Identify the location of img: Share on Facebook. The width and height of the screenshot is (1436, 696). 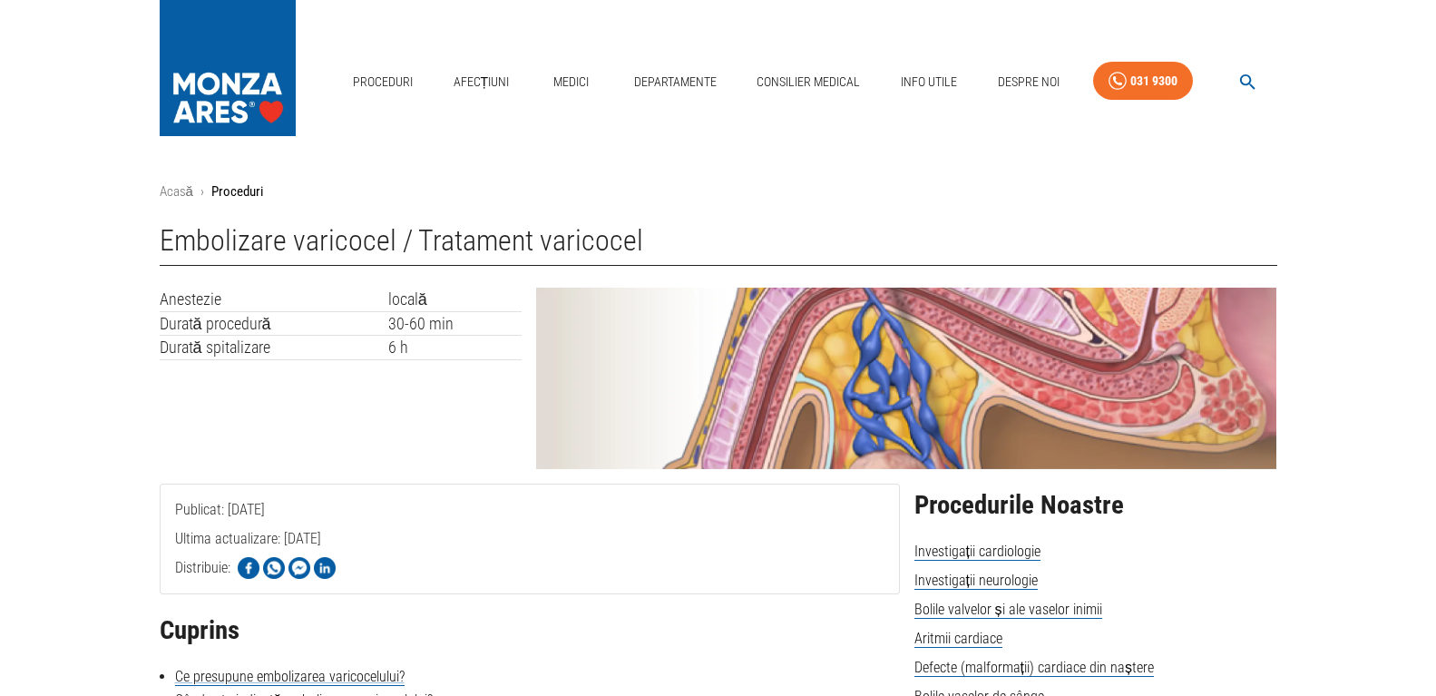
(249, 568).